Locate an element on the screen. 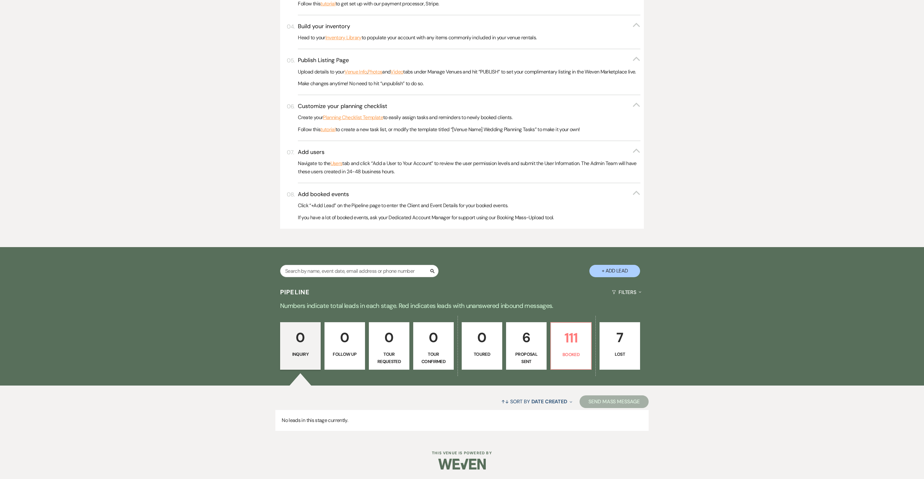 This screenshot has width=924, height=479. button: Build your inventory is located at coordinates (469, 26).